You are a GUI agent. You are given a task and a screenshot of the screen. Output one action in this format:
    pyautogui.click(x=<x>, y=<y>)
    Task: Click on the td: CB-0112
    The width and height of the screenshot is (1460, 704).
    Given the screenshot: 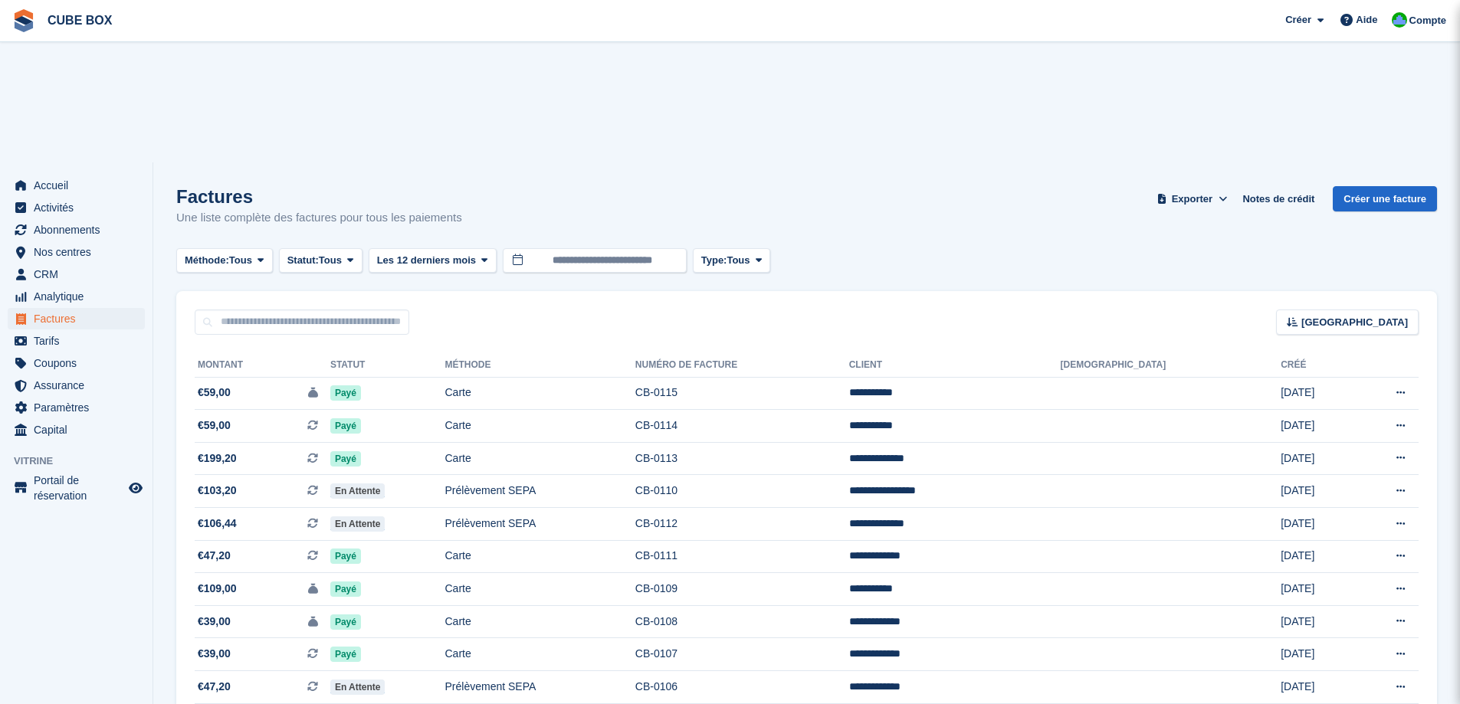 What is the action you would take?
    pyautogui.click(x=742, y=524)
    